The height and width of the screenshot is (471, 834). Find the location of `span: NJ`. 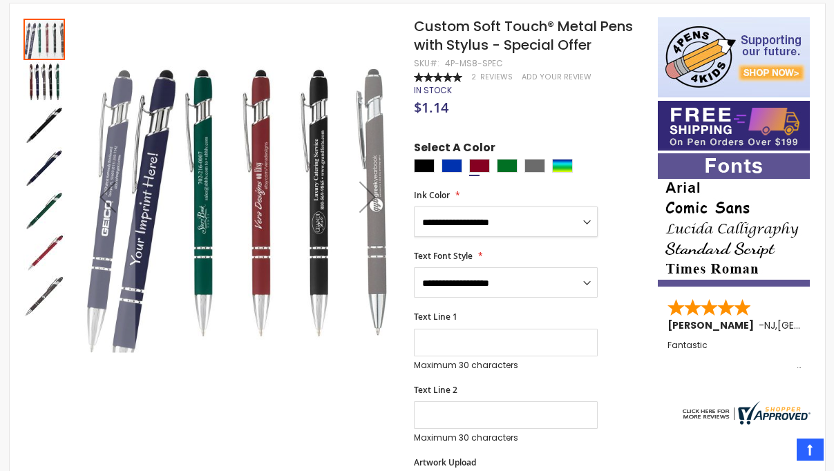

span: NJ is located at coordinates (770, 325).